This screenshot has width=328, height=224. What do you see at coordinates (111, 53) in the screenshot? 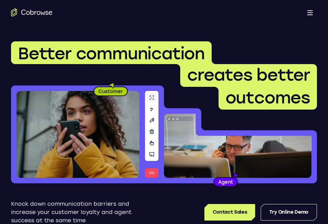
I see `span: Better communication` at bounding box center [111, 53].